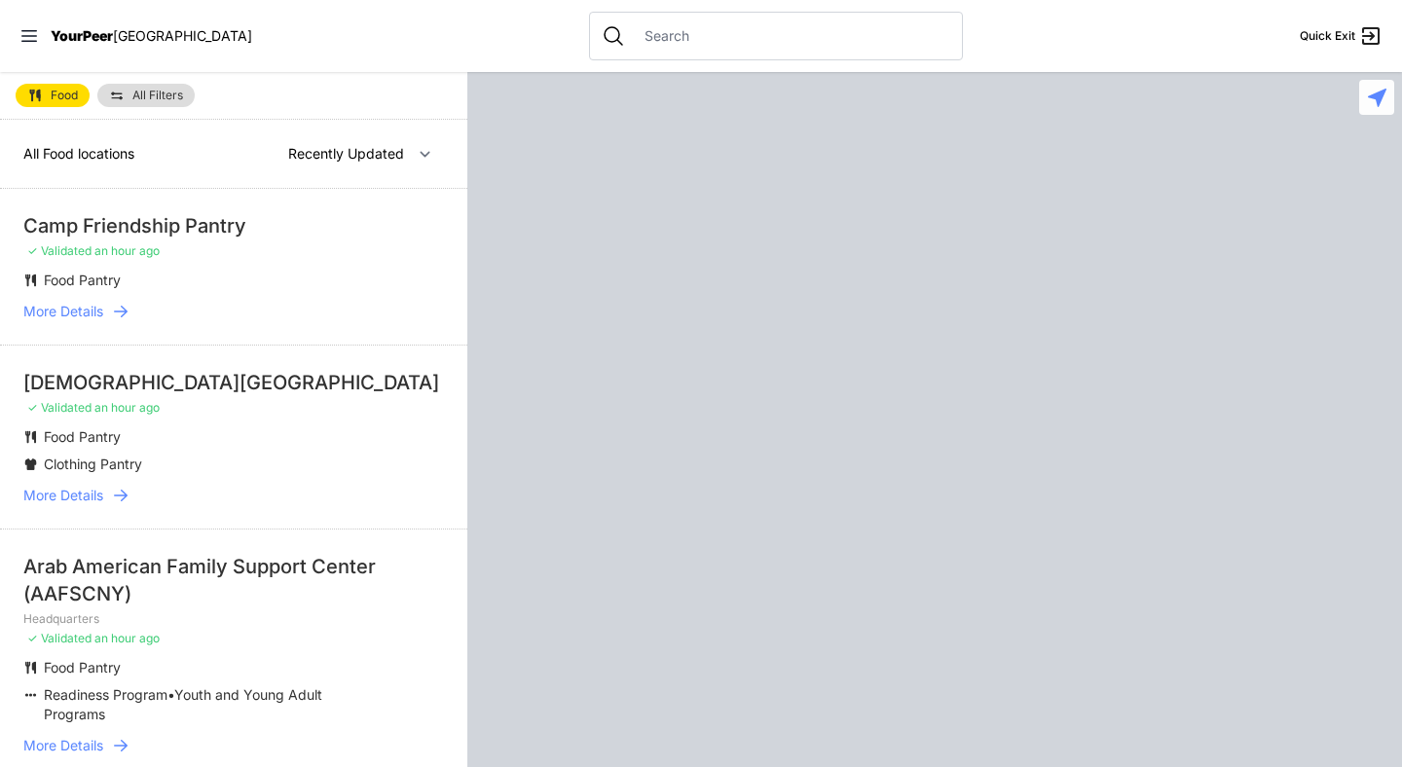 The width and height of the screenshot is (1402, 767). I want to click on a: Quick Exit, so click(1340, 36).